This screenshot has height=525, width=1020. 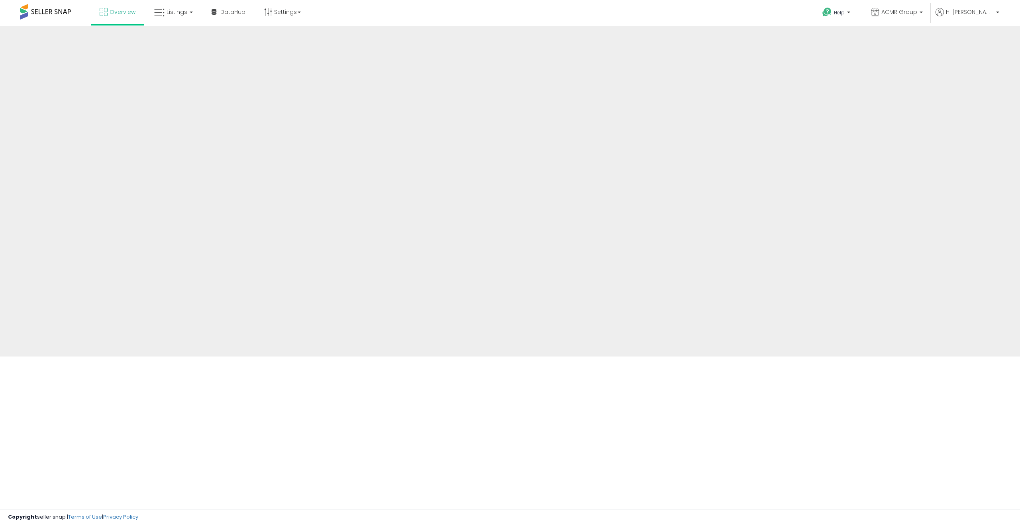 What do you see at coordinates (826, 12) in the screenshot?
I see `i: Get Help` at bounding box center [826, 12].